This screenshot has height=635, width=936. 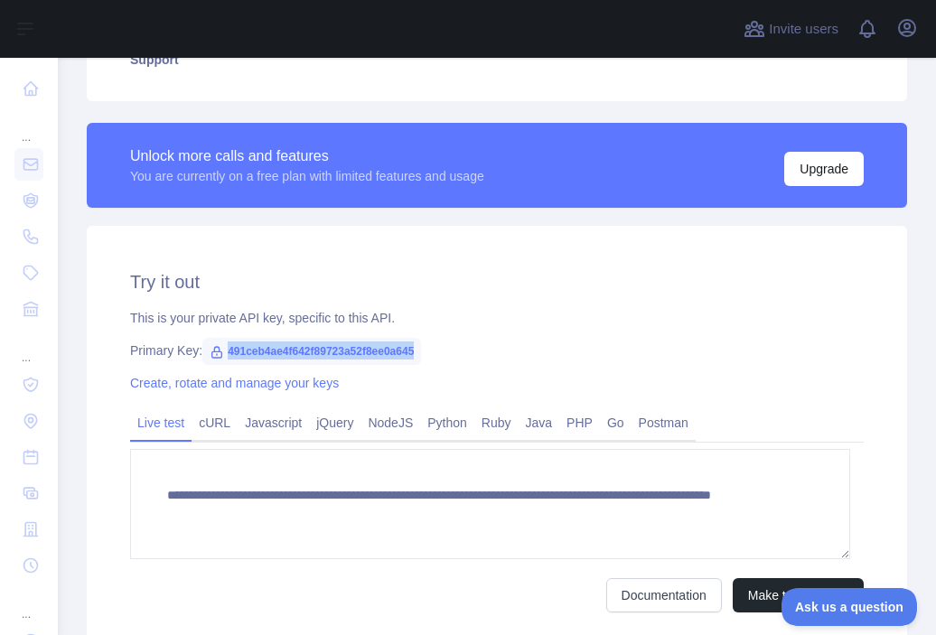 I want to click on a: Support, so click(x=497, y=60).